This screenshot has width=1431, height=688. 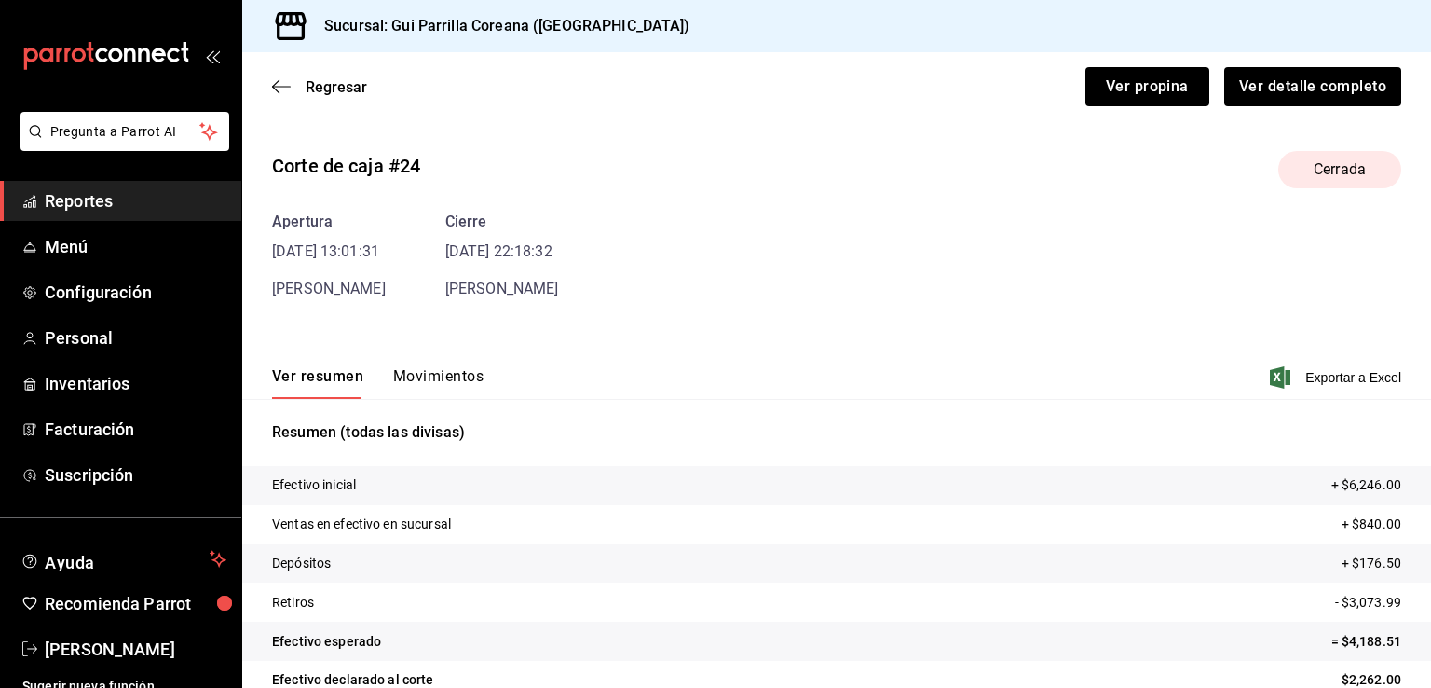 What do you see at coordinates (212, 56) in the screenshot?
I see `button: open_drawer_menu` at bounding box center [212, 56].